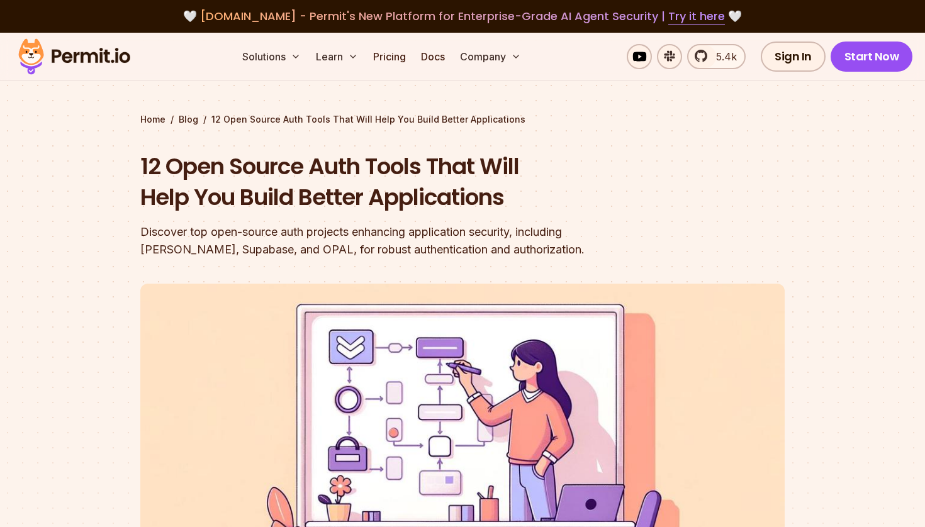  I want to click on a: Docs, so click(433, 57).